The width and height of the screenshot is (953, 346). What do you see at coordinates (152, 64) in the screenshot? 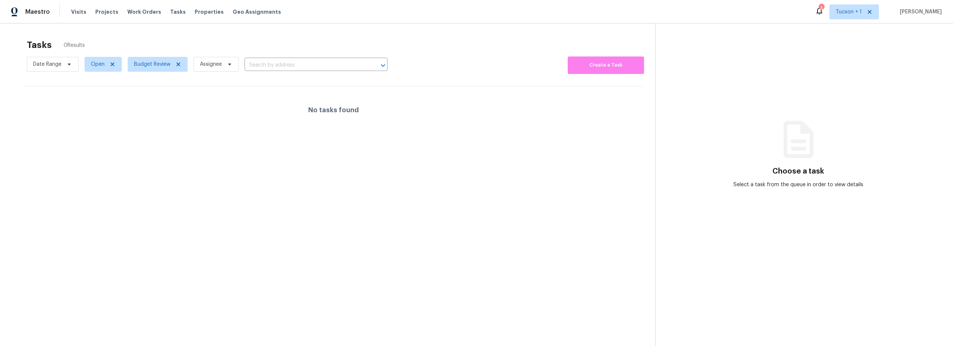
I see `span: Budget Review` at bounding box center [152, 64].